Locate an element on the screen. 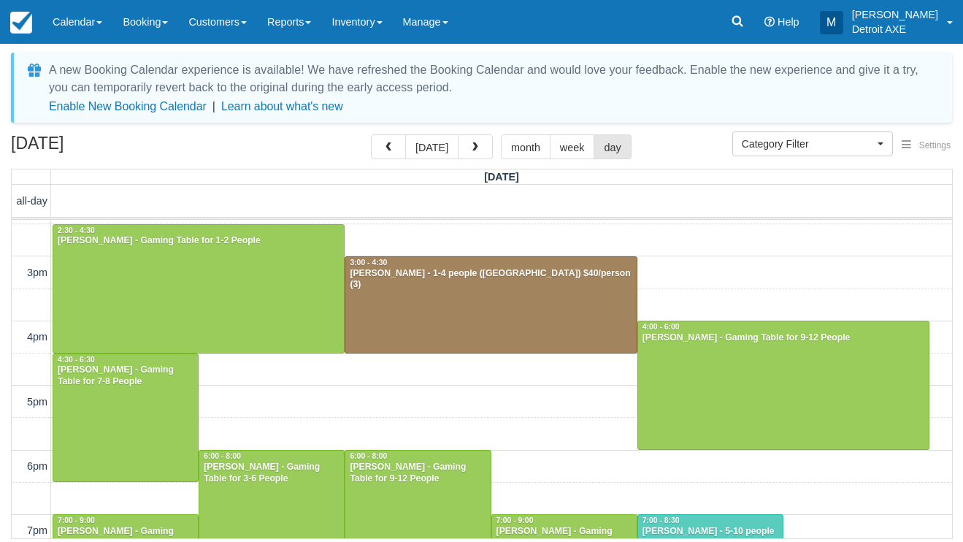 The image size is (963, 542). button: week is located at coordinates (573, 147).